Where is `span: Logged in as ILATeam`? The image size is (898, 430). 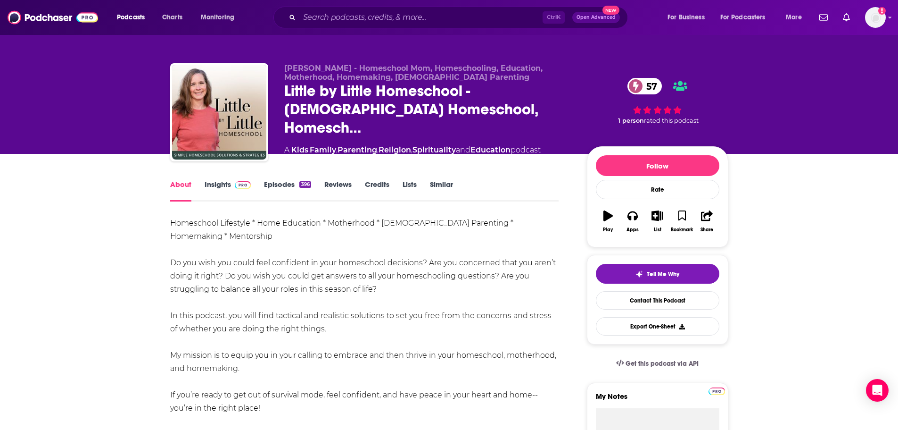 span: Logged in as ILATeam is located at coordinates (876, 17).